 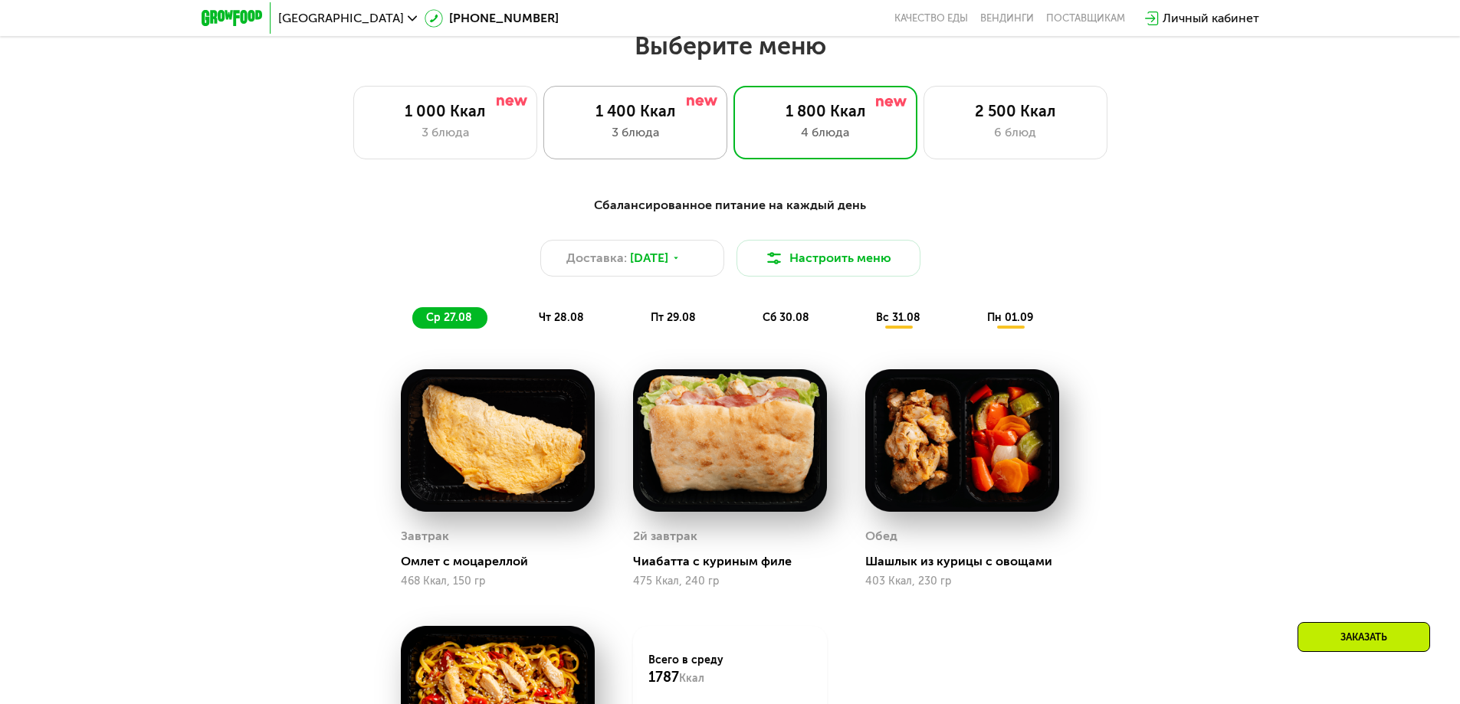 I want to click on div: 468 Ккал, 150 гр, so click(x=497, y=582).